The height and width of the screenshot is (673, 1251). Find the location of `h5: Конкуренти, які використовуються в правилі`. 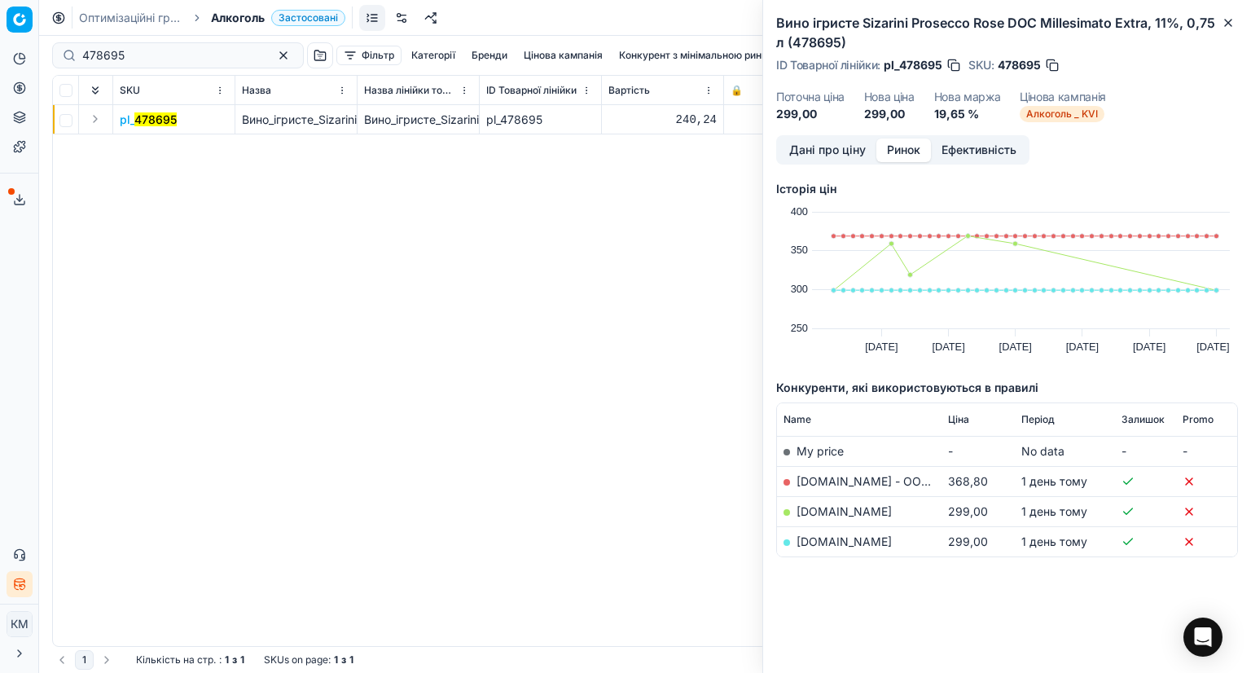

h5: Конкуренти, які використовуються в правилі is located at coordinates (1007, 388).